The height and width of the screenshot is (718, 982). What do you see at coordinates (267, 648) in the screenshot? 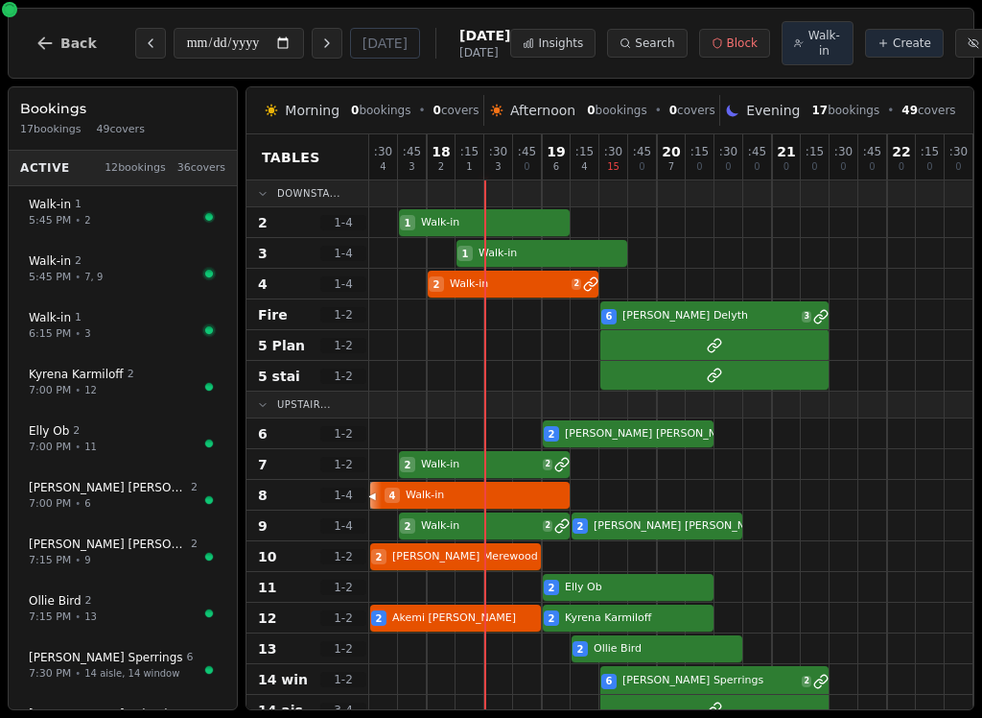
I see `span: 13` at bounding box center [267, 648].